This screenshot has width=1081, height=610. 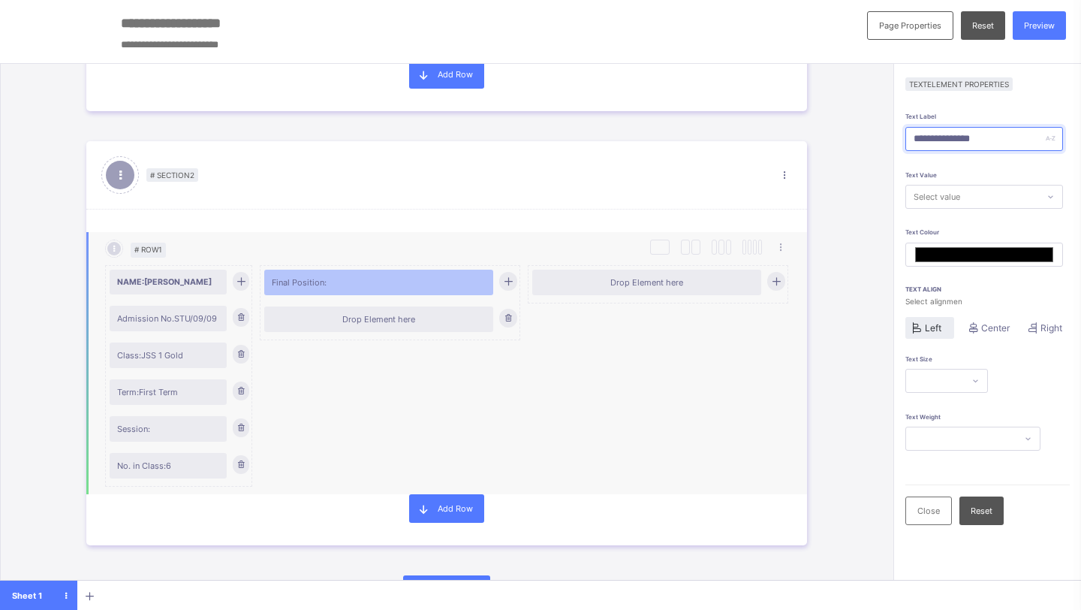 I want to click on span: Text Element Properties, so click(x=959, y=84).